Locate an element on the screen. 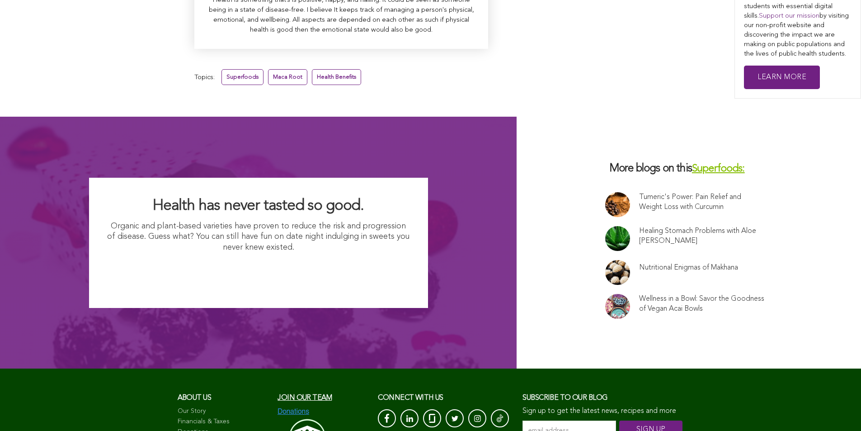  img: glassdoor_White is located at coordinates (432, 418).